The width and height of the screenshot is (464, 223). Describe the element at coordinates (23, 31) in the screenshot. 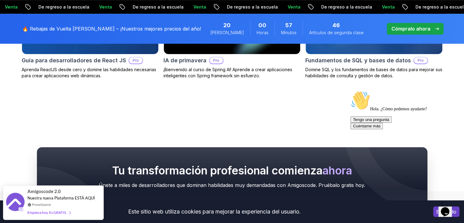

I see `button: Tengo una pregunta` at that location.